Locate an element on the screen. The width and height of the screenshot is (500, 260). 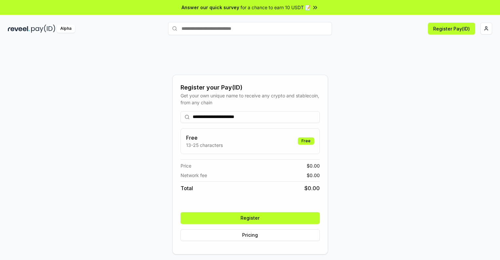
span: for a chance to earn 10 USDT 📝 is located at coordinates (275, 7).